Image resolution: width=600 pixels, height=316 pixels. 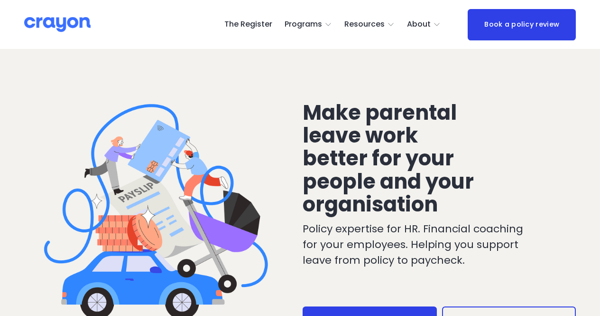 I want to click on a: Book a policy review, so click(x=522, y=25).